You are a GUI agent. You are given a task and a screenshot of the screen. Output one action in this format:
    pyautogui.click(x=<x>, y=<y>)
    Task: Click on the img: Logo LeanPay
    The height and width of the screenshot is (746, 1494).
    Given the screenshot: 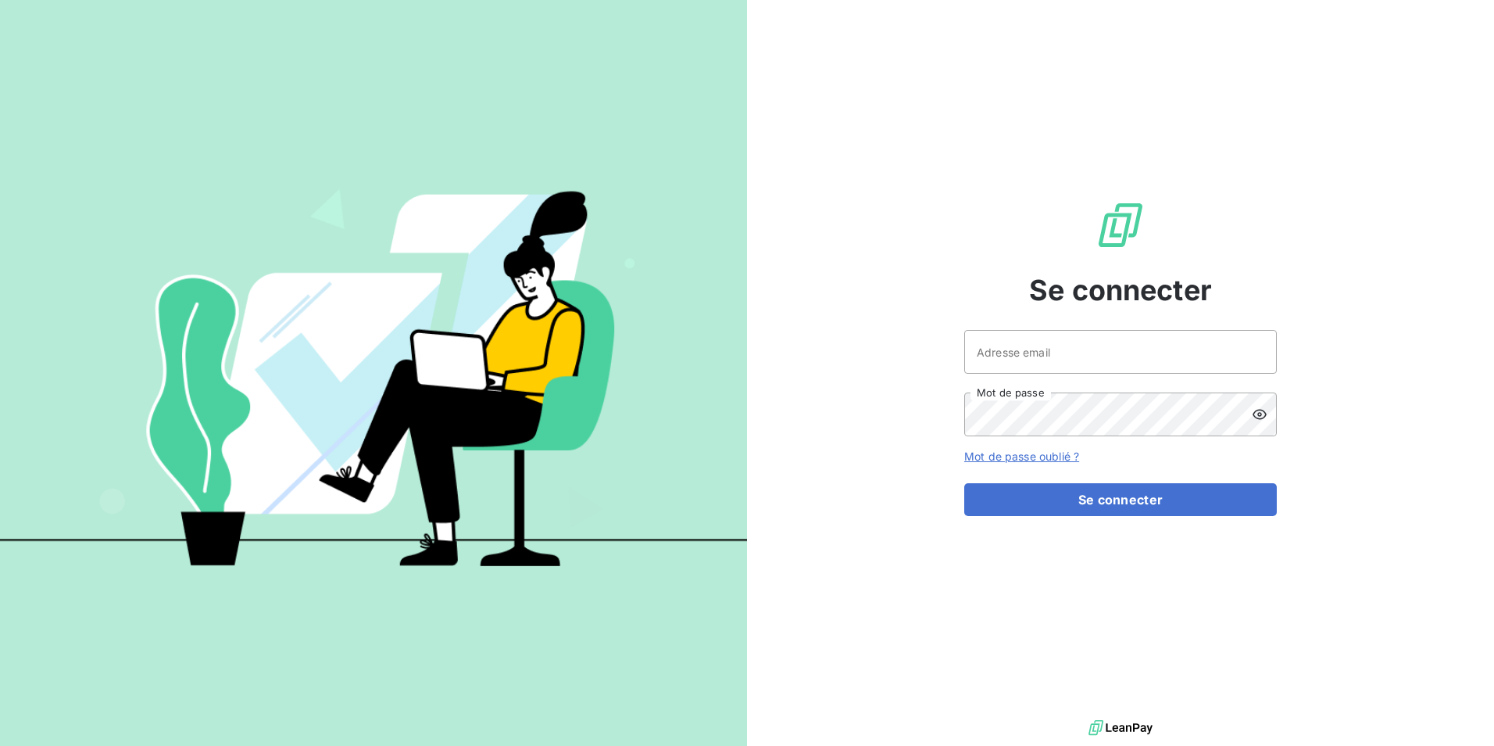 What is the action you would take?
    pyautogui.click(x=1121, y=225)
    